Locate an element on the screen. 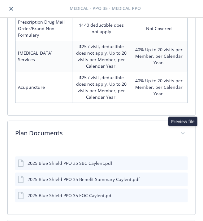 This screenshot has height=221, width=203. a: close is located at coordinates (11, 9).